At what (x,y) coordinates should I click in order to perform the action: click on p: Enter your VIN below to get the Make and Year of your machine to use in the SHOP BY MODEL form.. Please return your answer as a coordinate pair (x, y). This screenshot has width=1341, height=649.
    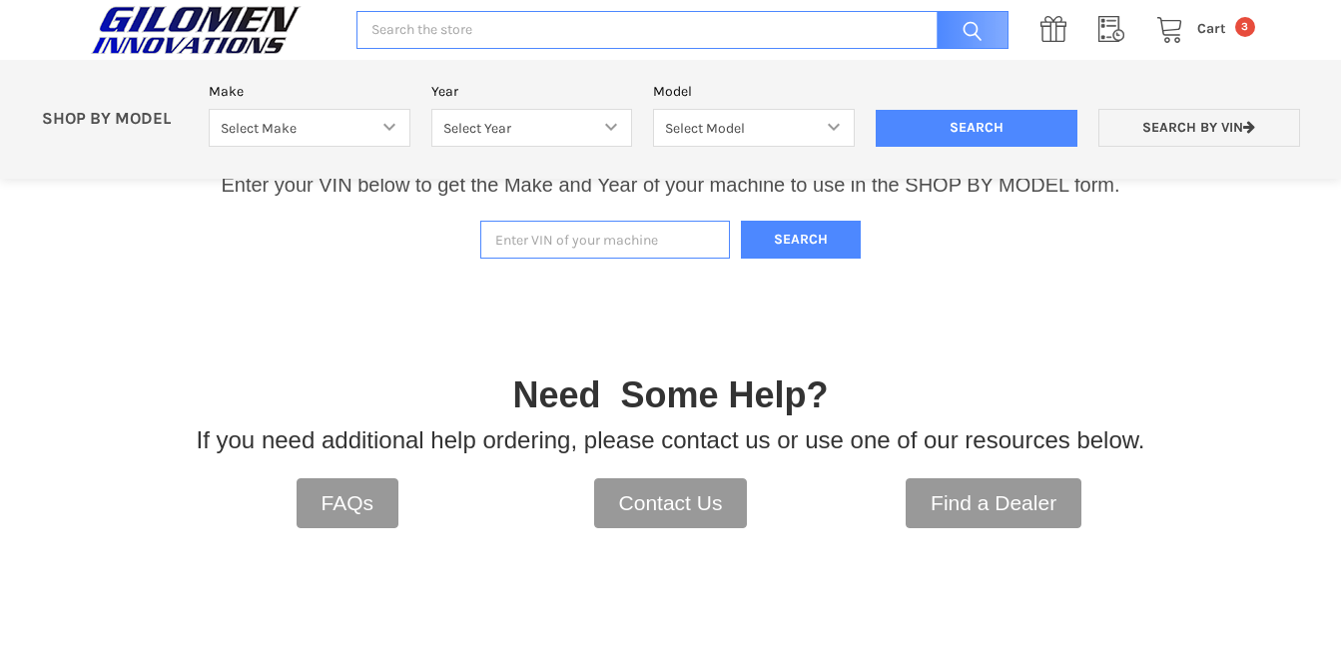
    Looking at the image, I should click on (670, 185).